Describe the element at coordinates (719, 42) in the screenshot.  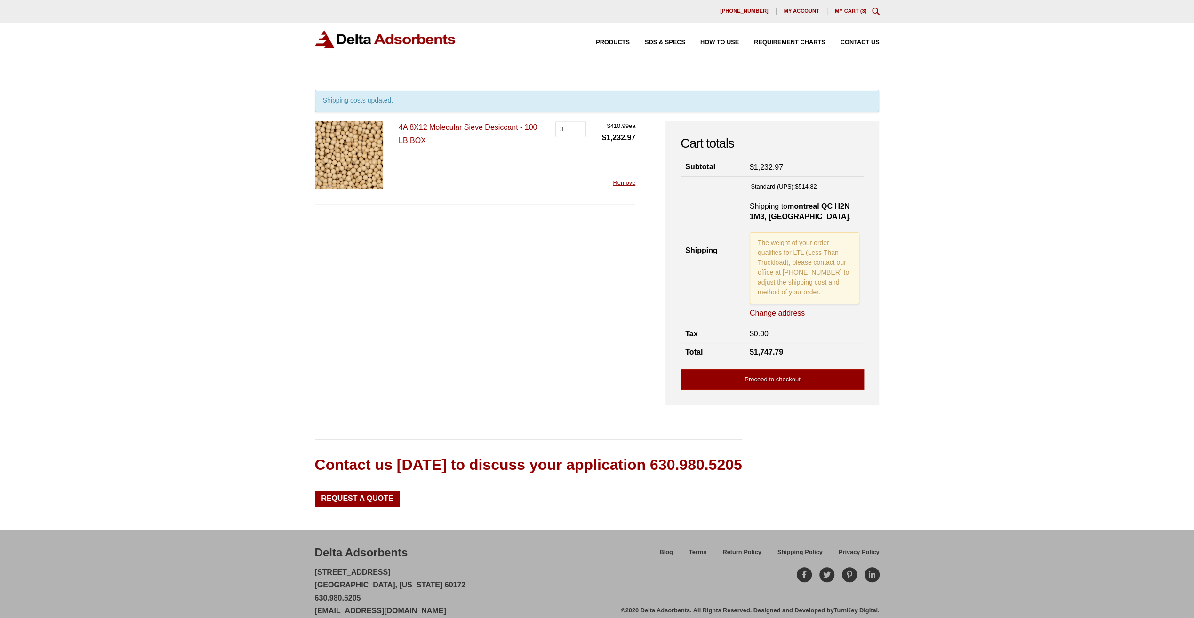
I see `span: How to Use` at that location.